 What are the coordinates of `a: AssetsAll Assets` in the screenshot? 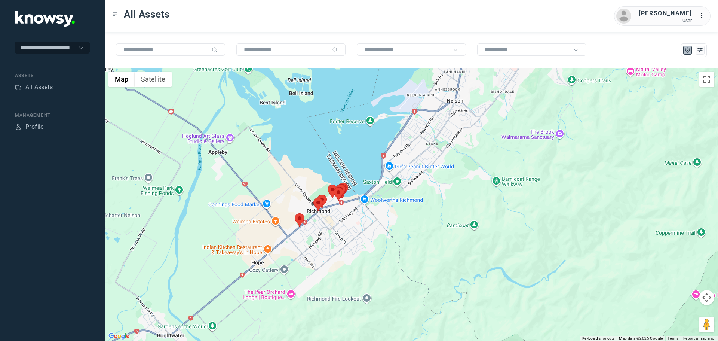 It's located at (34, 87).